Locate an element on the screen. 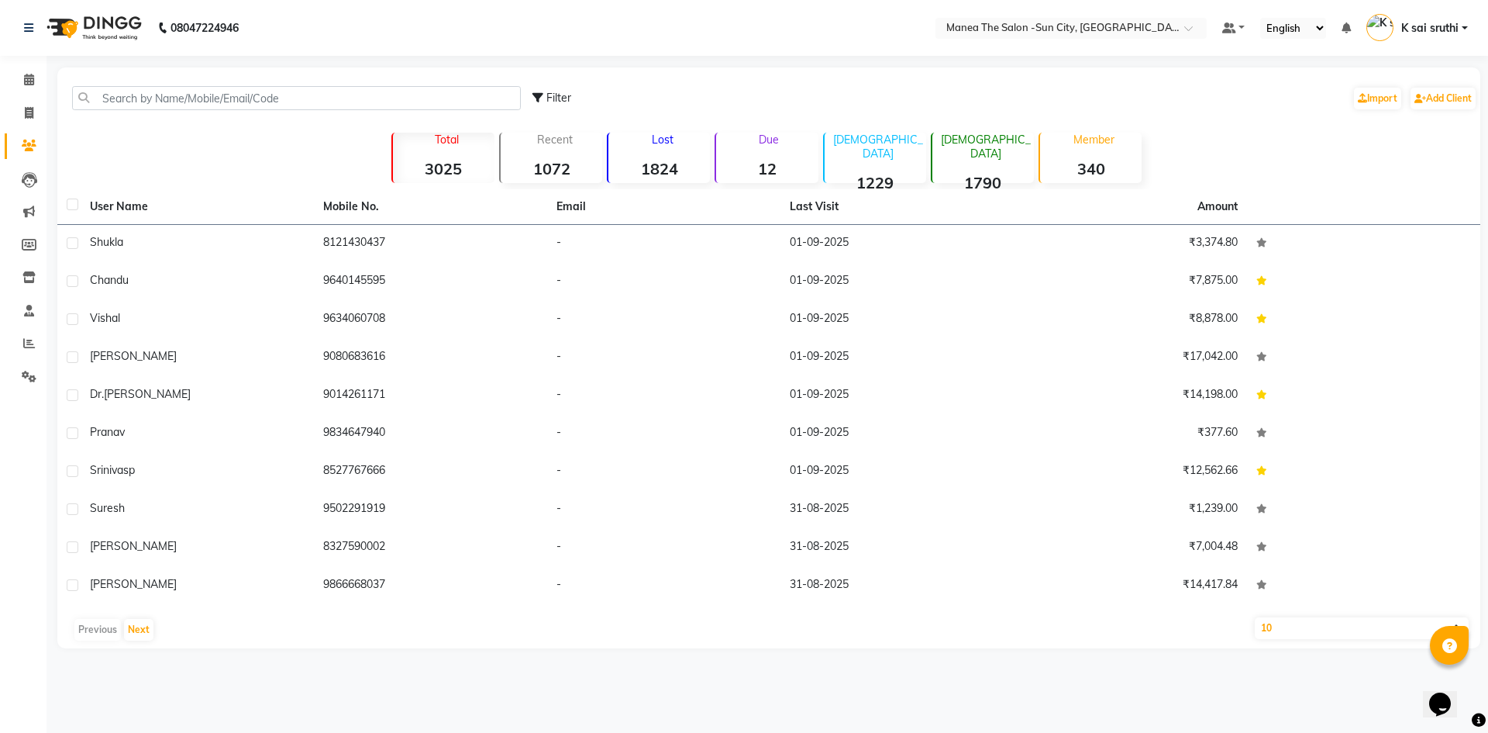 This screenshot has height=733, width=1488. span: Shukla is located at coordinates (106, 242).